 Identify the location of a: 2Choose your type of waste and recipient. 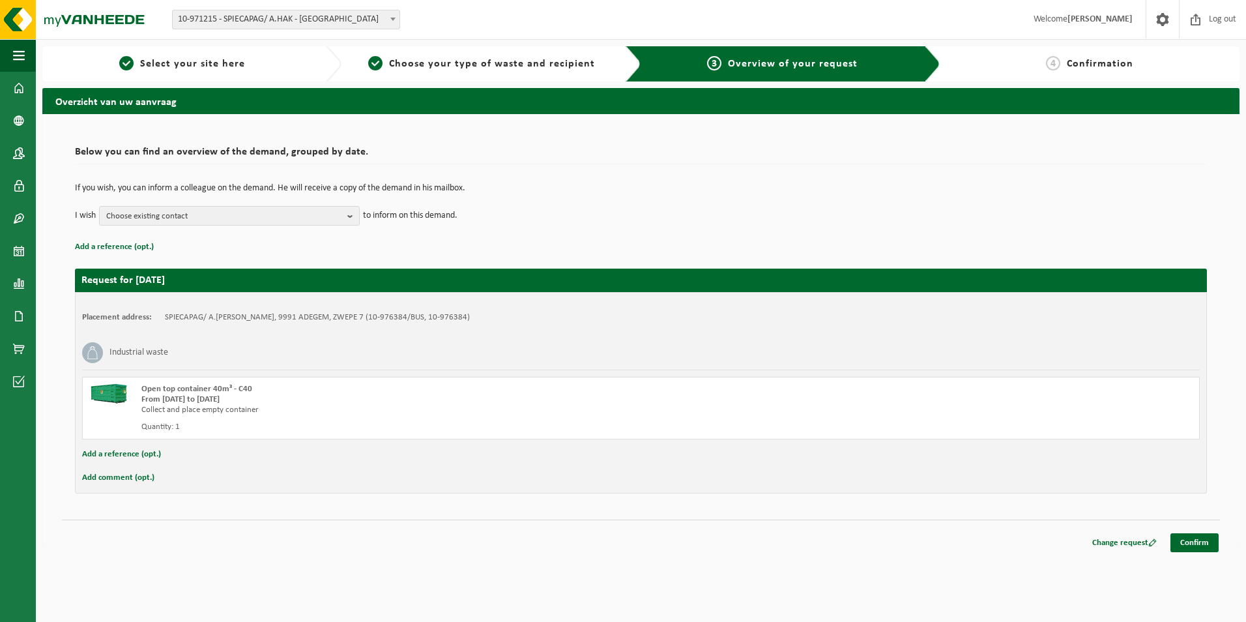
(481, 64).